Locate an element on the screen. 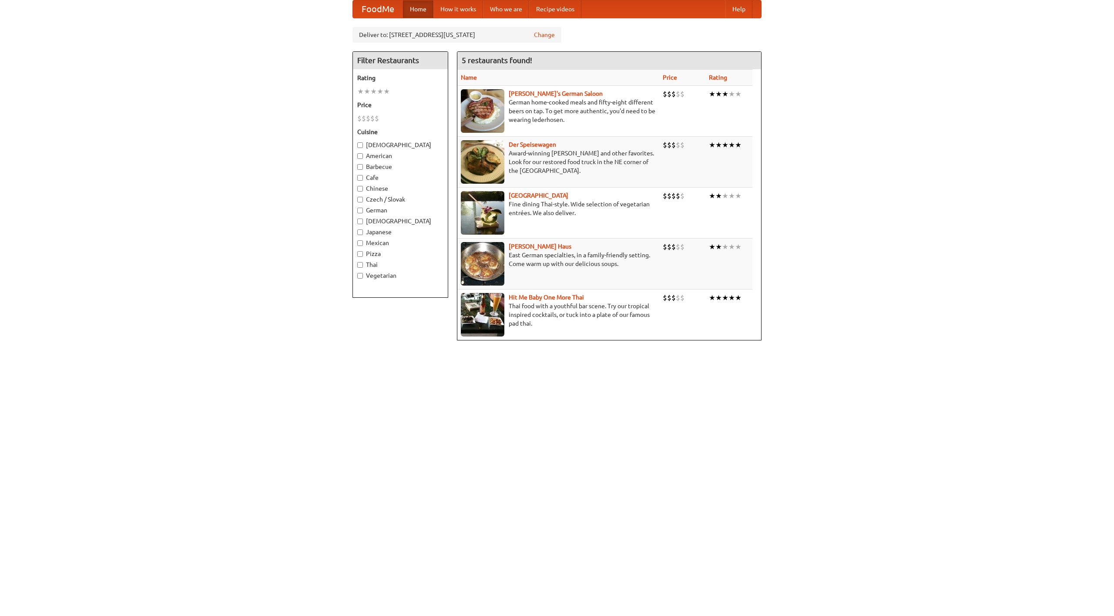 The image size is (1114, 616). a: FoodMe is located at coordinates (378, 9).